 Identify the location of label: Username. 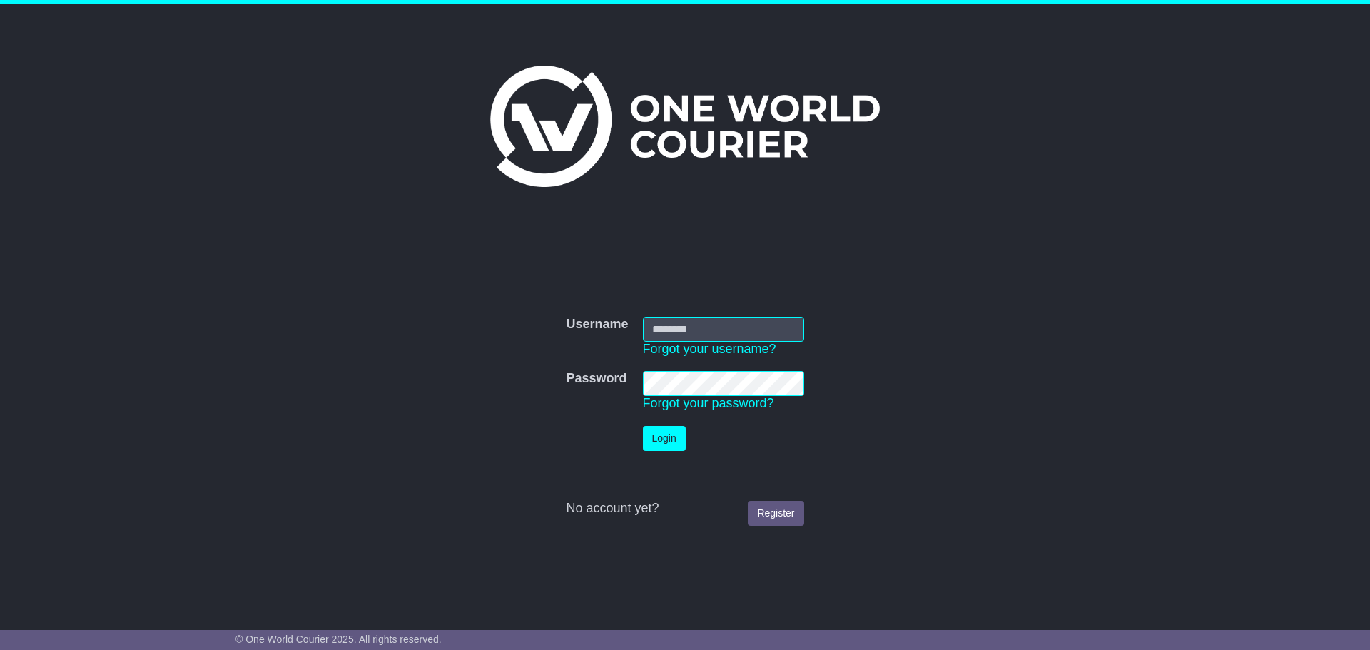
(596, 325).